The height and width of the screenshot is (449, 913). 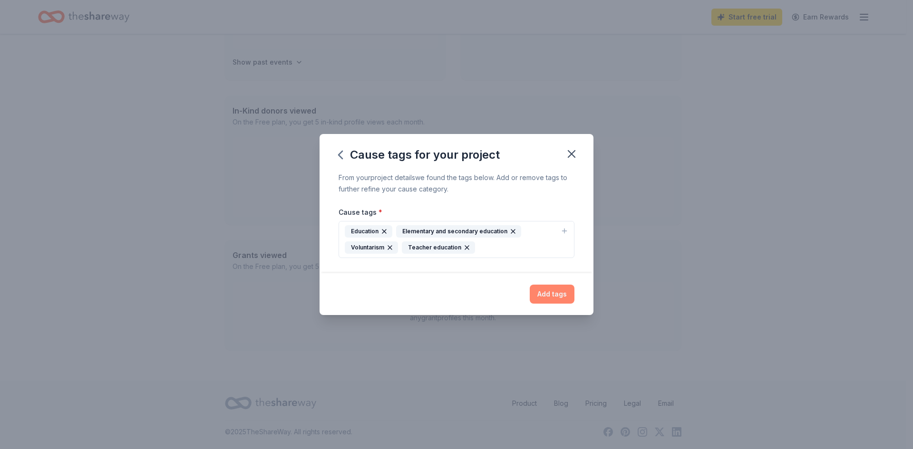 What do you see at coordinates (360, 212) in the screenshot?
I see `label: Cause tags` at bounding box center [360, 212].